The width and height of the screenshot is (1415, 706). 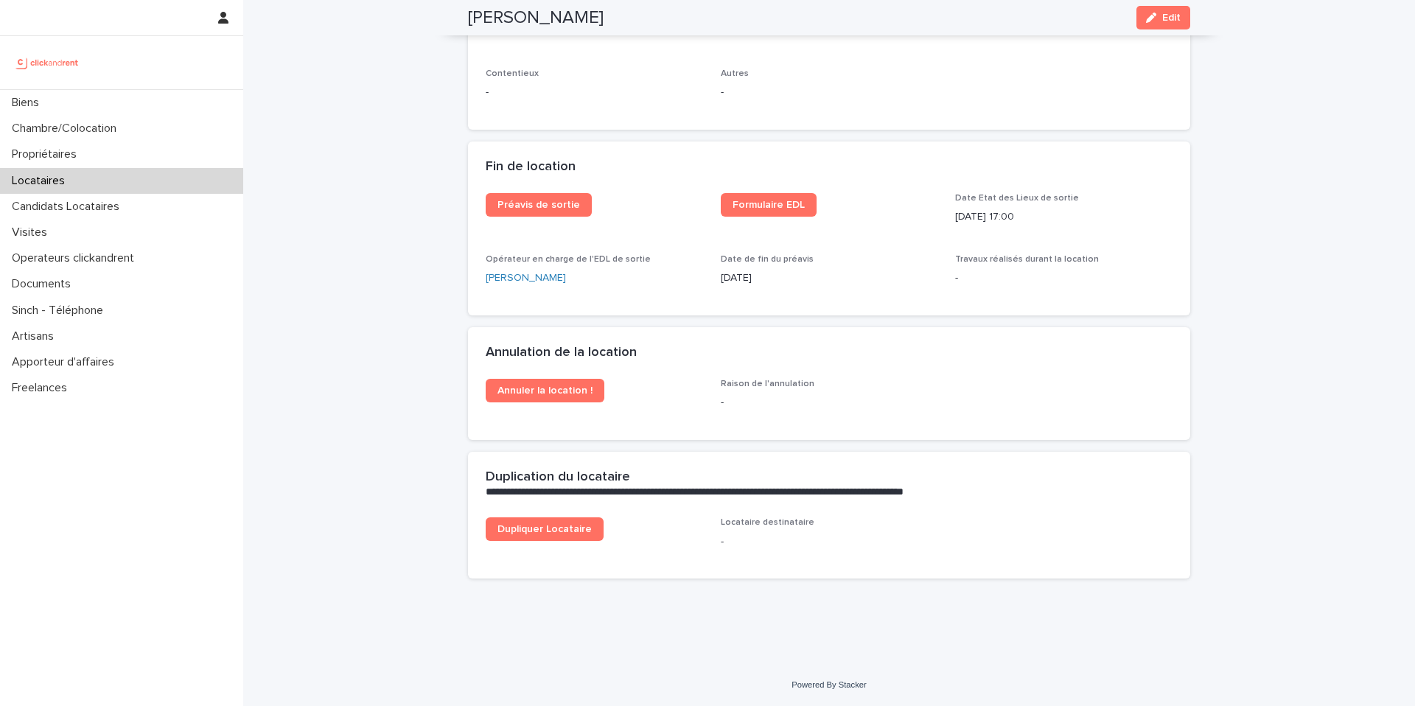 What do you see at coordinates (735, 74) in the screenshot?
I see `span: Autres` at bounding box center [735, 74].